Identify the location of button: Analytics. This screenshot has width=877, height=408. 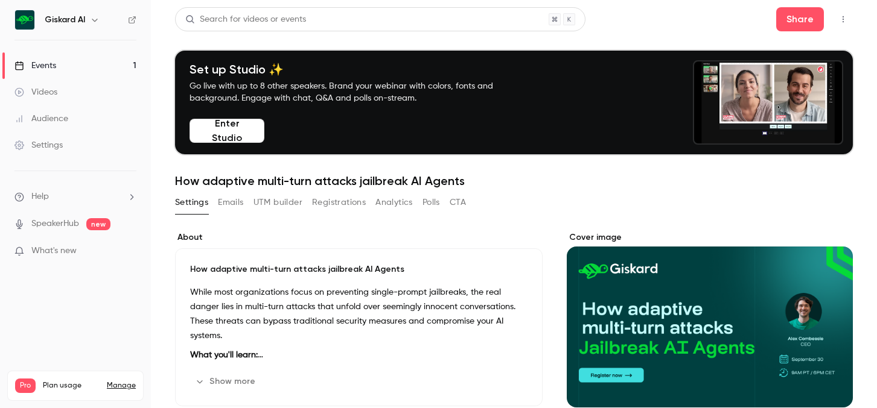
(394, 203).